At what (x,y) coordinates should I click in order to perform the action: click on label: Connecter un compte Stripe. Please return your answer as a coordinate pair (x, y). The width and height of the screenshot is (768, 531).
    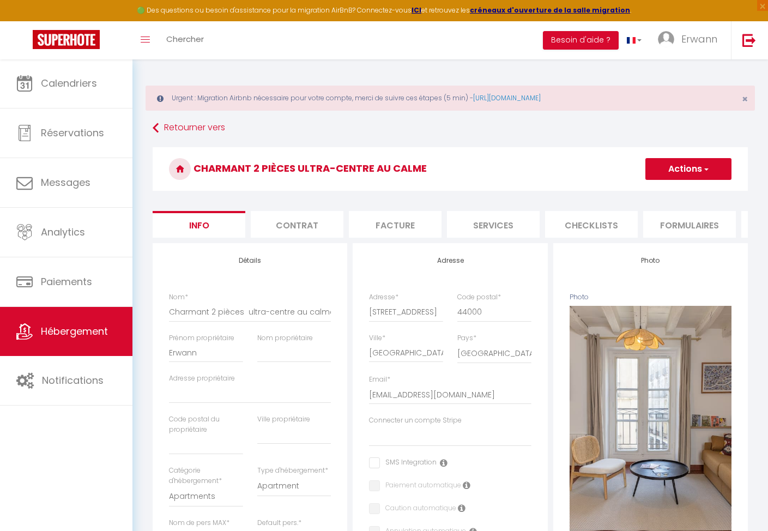
    Looking at the image, I should click on (415, 420).